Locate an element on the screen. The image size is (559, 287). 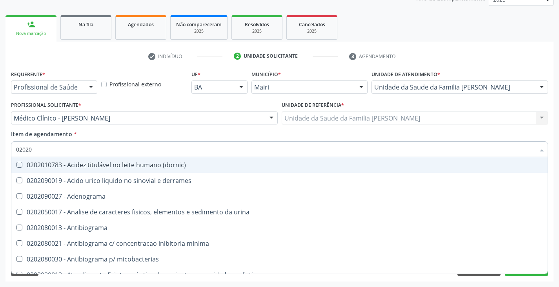
div: 0202050017 - Analise de caracteres fisicos, elementos e sedimento da urina is located at coordinates (279, 212).